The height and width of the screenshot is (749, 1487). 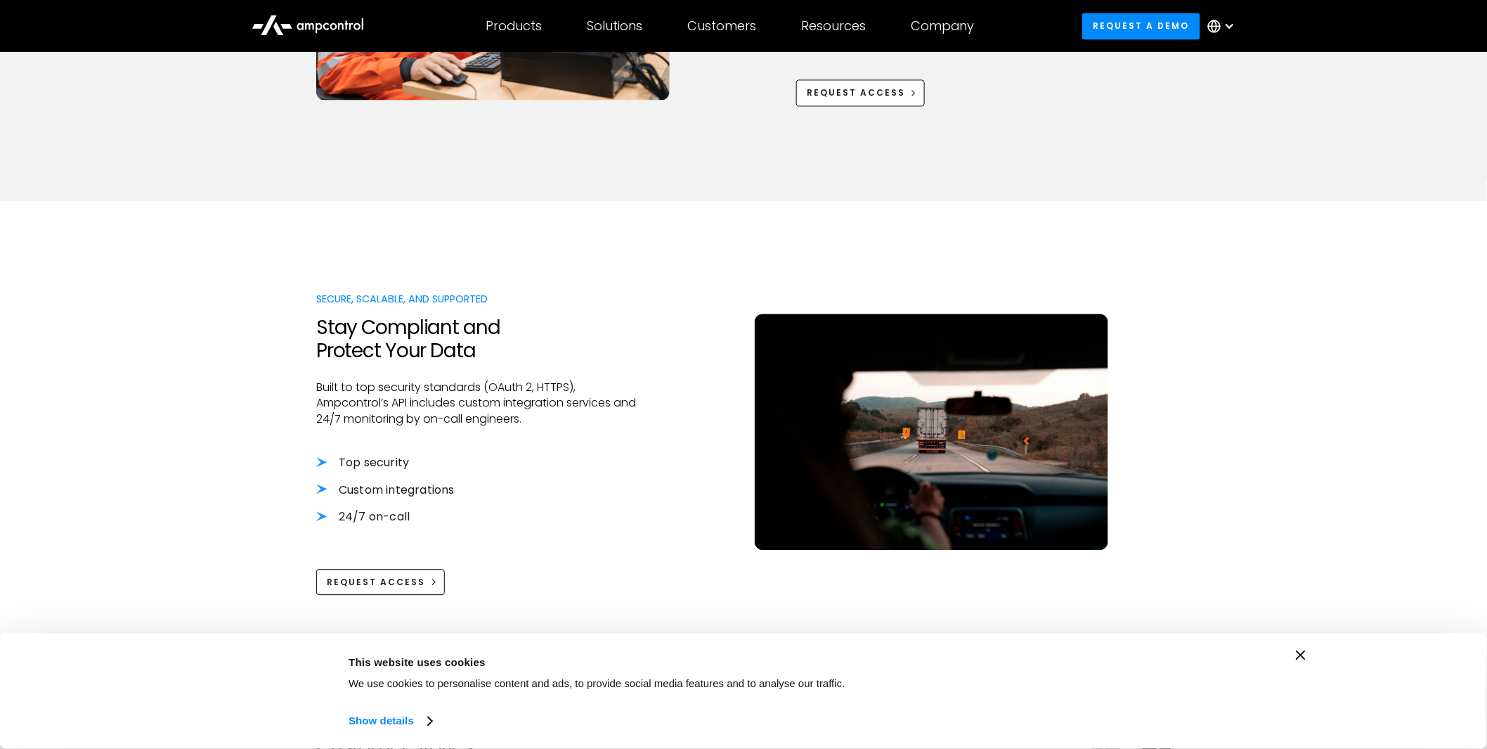 I want to click on li: 24/7 on-call, so click(x=483, y=517).